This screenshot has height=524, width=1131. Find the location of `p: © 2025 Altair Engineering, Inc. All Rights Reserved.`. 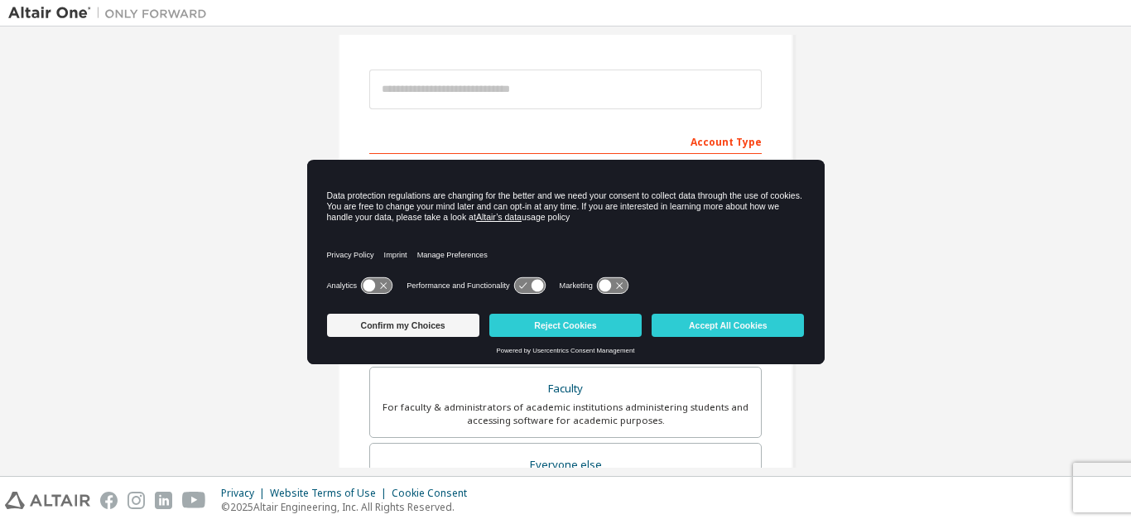

p: © 2025 Altair Engineering, Inc. All Rights Reserved. is located at coordinates (348, 507).